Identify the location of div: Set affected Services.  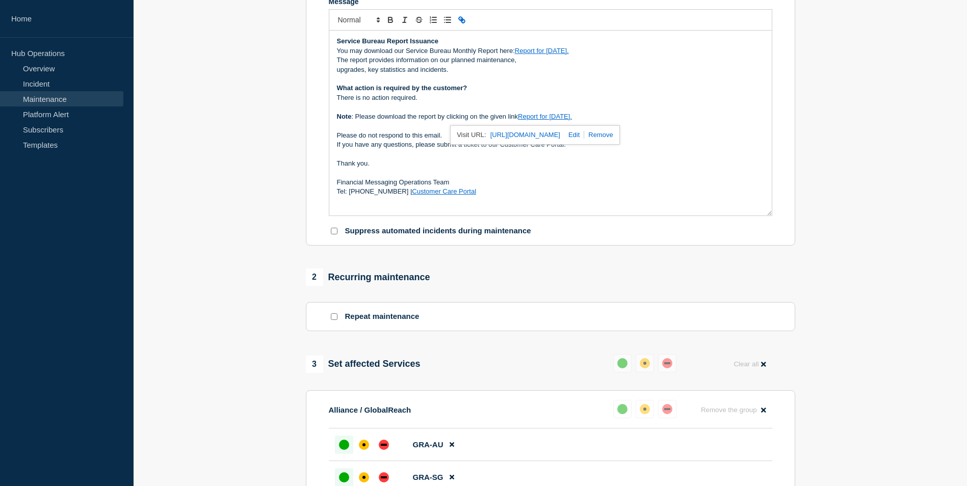
(363, 365).